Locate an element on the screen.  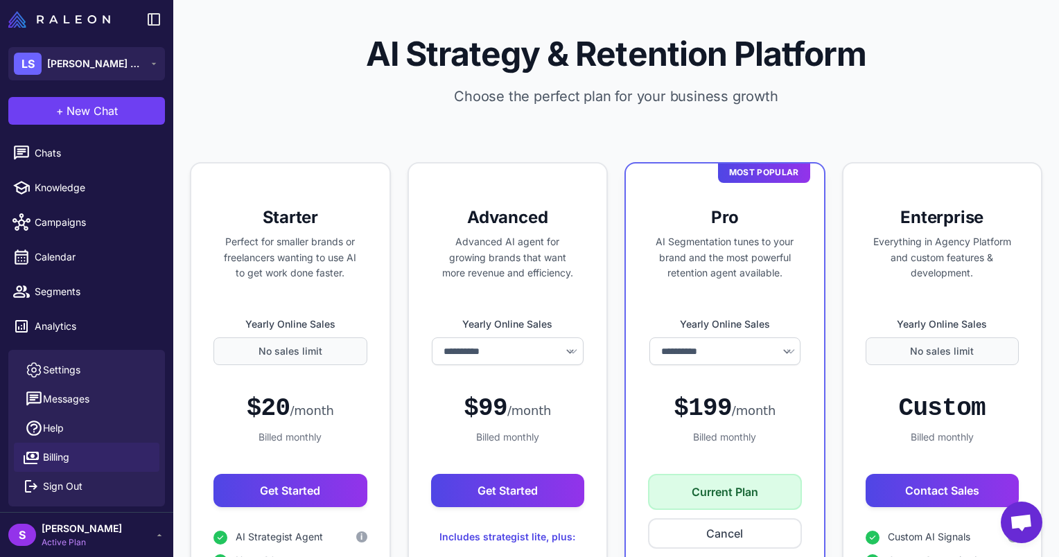
span: Segments is located at coordinates (96, 292).